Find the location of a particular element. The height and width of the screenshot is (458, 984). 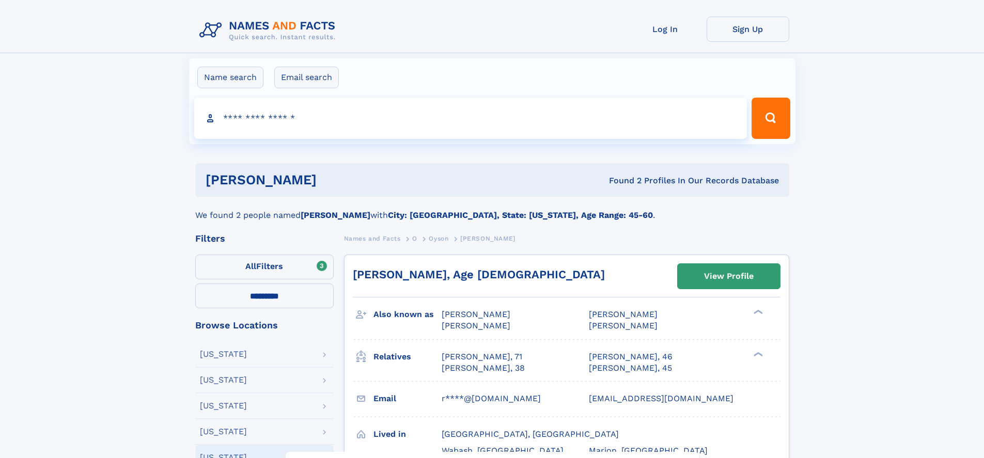

a: Log In is located at coordinates (665, 29).